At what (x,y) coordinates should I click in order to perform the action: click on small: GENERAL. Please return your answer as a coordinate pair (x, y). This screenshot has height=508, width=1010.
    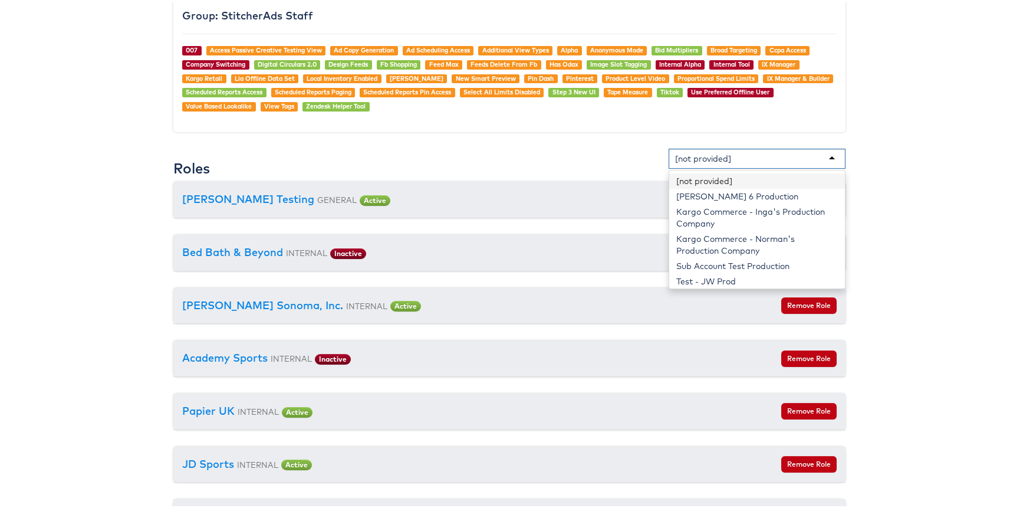
    Looking at the image, I should click on (337, 197).